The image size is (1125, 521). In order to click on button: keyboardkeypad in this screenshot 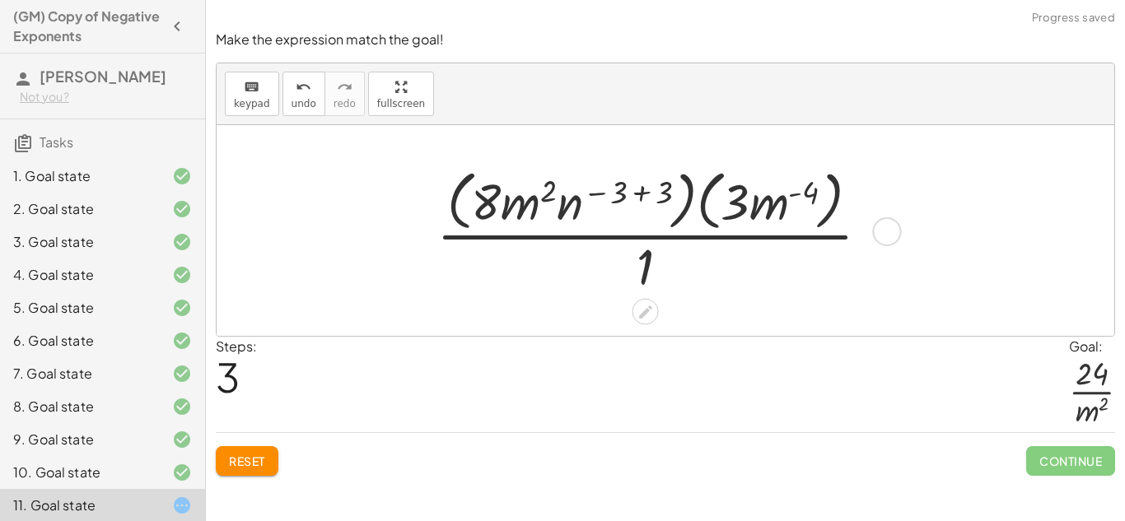, I will do `click(252, 94)`.